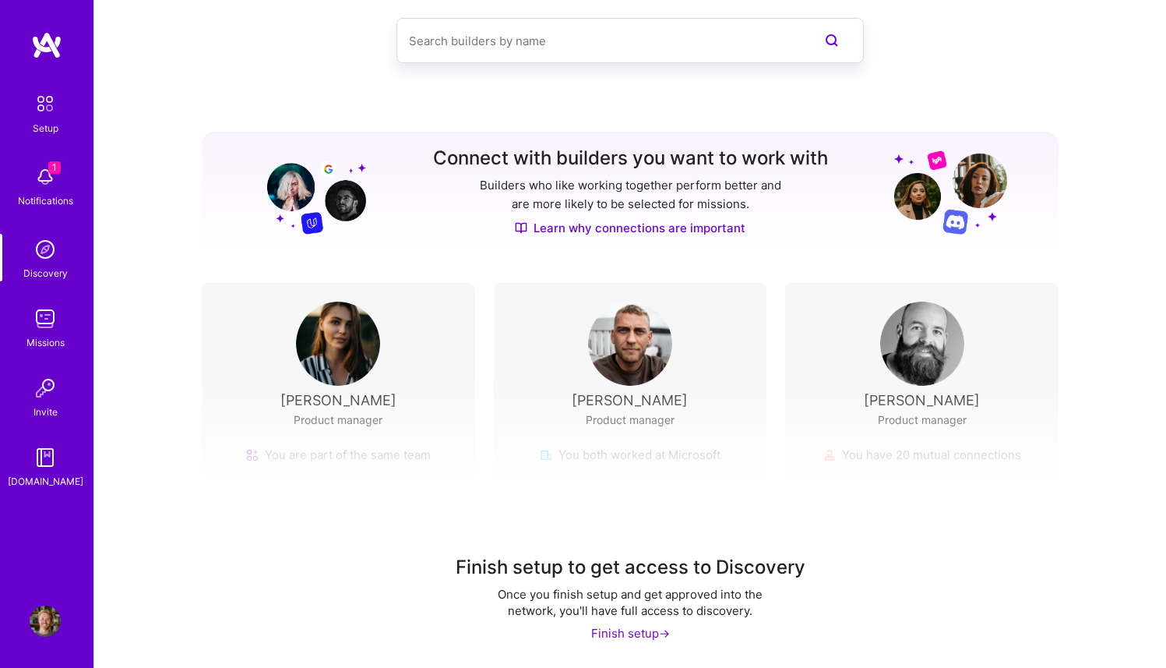 The height and width of the screenshot is (668, 1166). Describe the element at coordinates (630, 567) in the screenshot. I see `div: Finish setup to get access to Discovery` at that location.